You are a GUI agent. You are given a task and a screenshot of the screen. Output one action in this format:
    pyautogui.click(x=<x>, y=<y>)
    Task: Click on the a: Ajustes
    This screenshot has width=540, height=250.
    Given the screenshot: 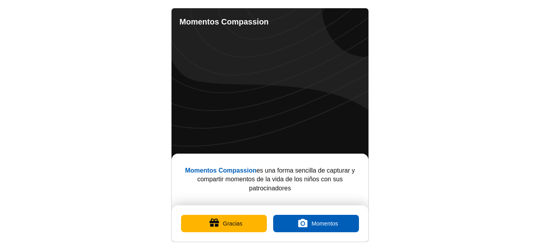 What is the action you would take?
    pyautogui.click(x=356, y=21)
    